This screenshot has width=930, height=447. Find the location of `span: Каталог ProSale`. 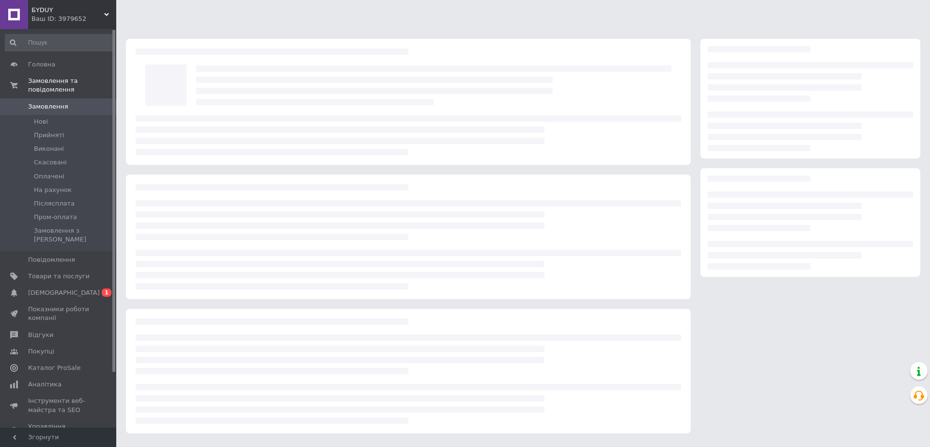

span: Каталог ProSale is located at coordinates (54, 368).